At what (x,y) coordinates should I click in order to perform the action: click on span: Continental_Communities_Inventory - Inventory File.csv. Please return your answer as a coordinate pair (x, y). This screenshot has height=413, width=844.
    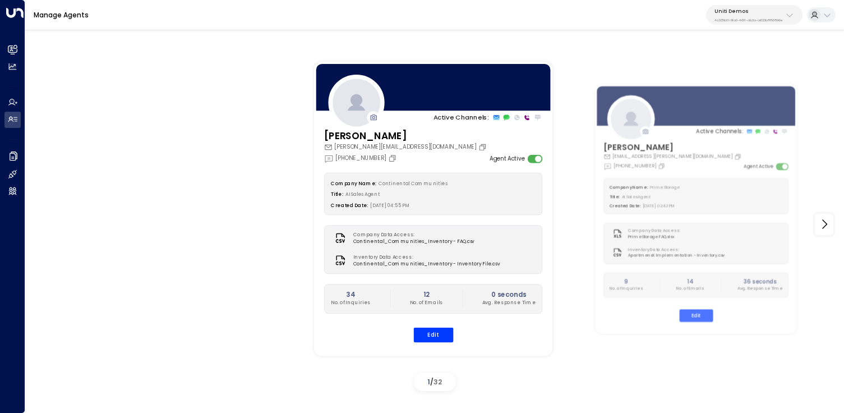
    Looking at the image, I should click on (426, 264).